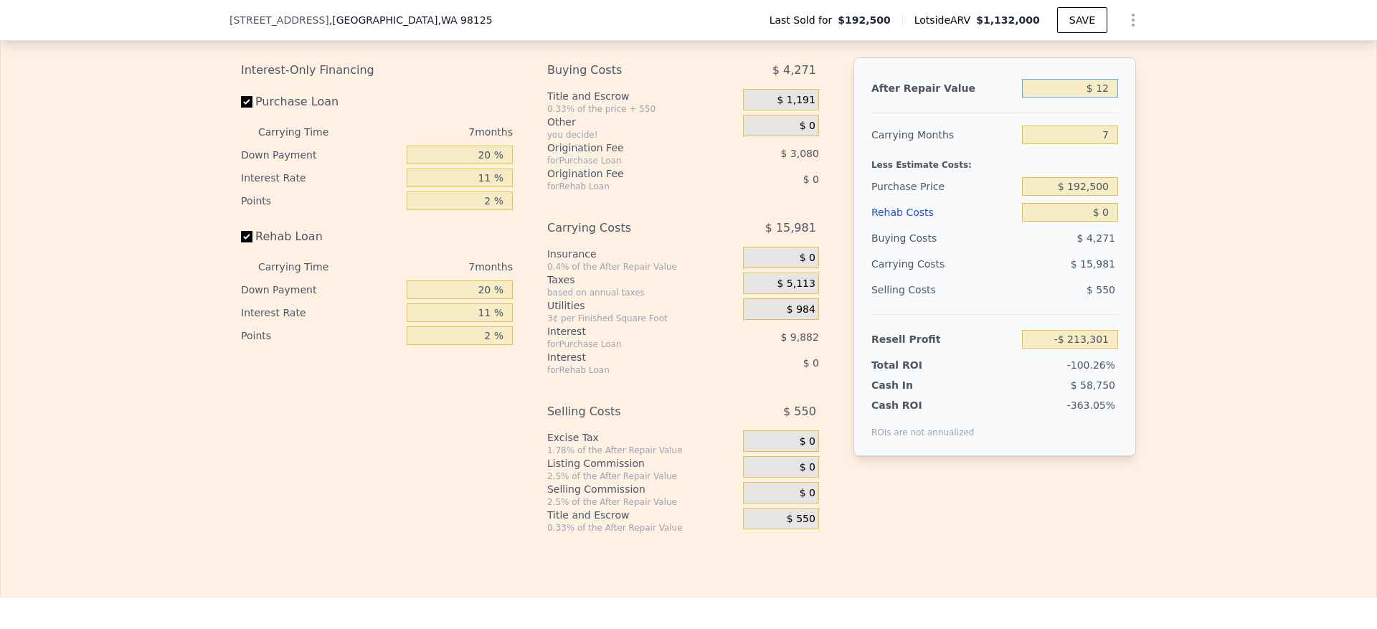  I want to click on div: you decide!, so click(642, 135).